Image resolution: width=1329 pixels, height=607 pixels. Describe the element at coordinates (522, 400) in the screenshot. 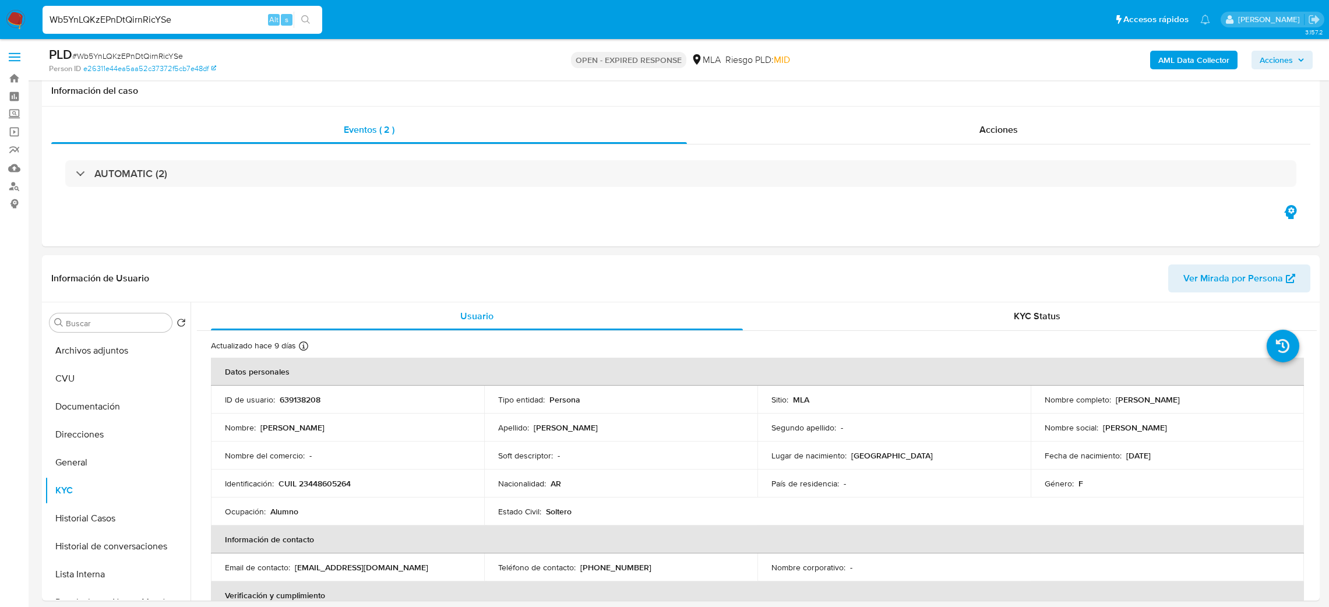

I see `p: Tipo entidad :` at that location.